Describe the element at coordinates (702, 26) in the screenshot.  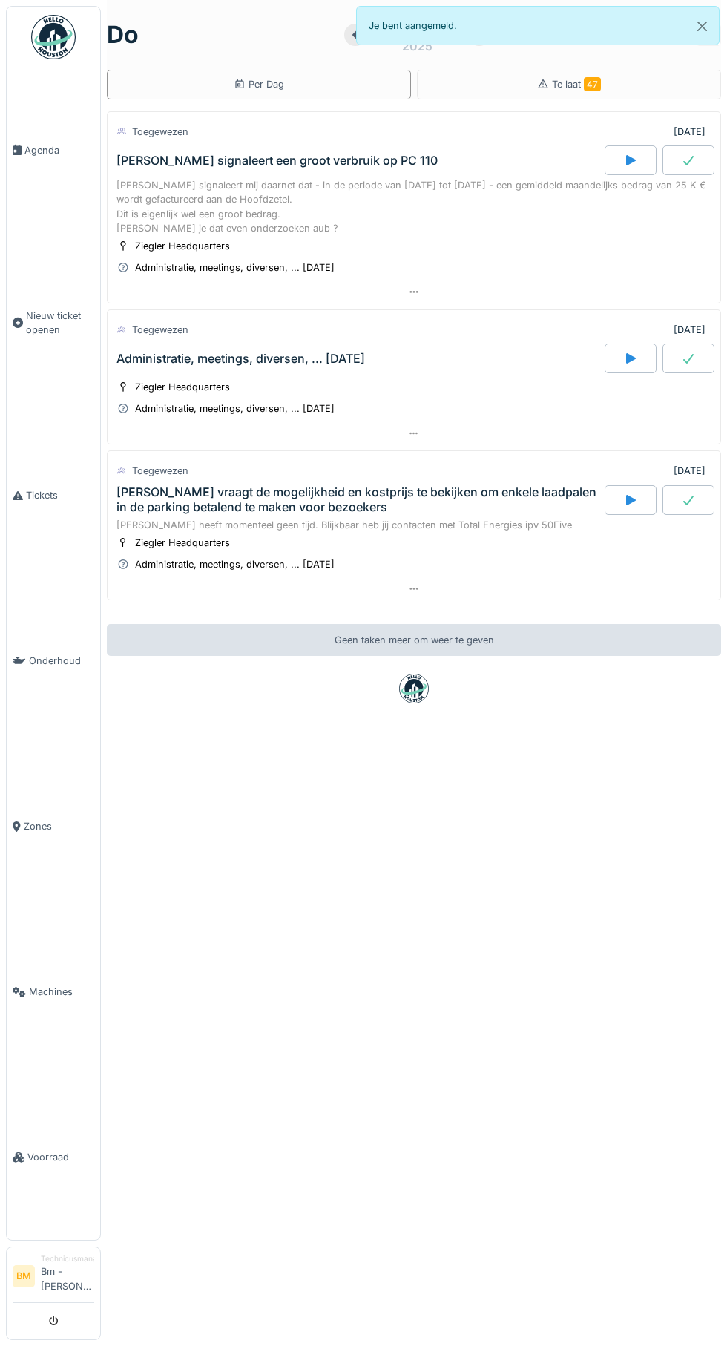
I see `button: Close` at that location.